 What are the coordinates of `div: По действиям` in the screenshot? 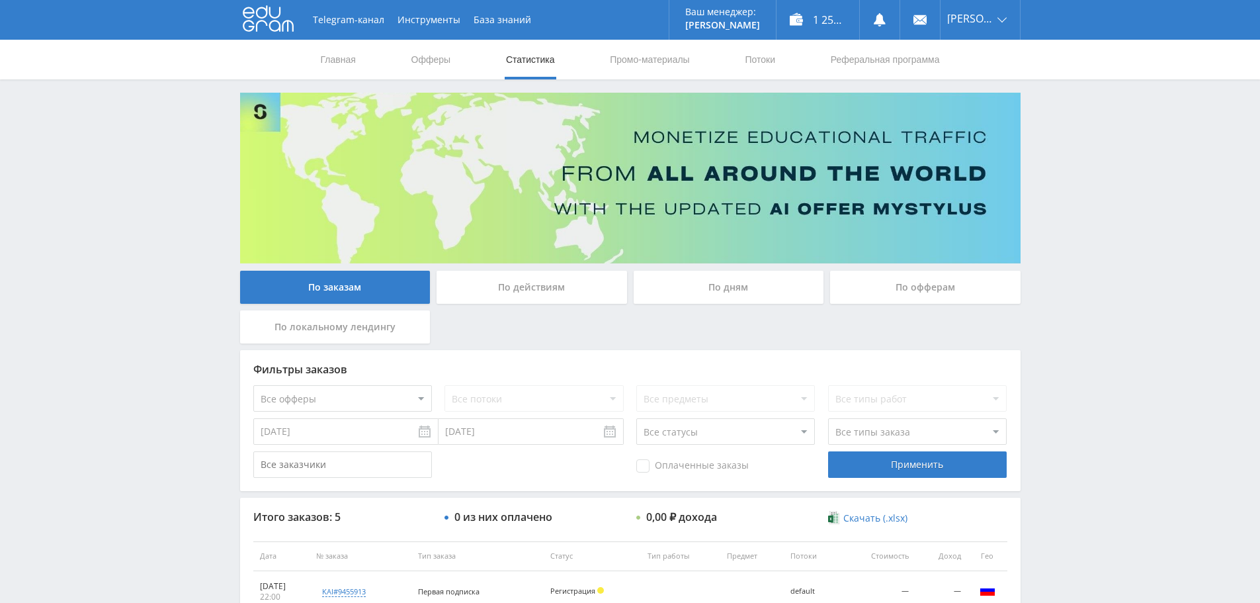 It's located at (532, 287).